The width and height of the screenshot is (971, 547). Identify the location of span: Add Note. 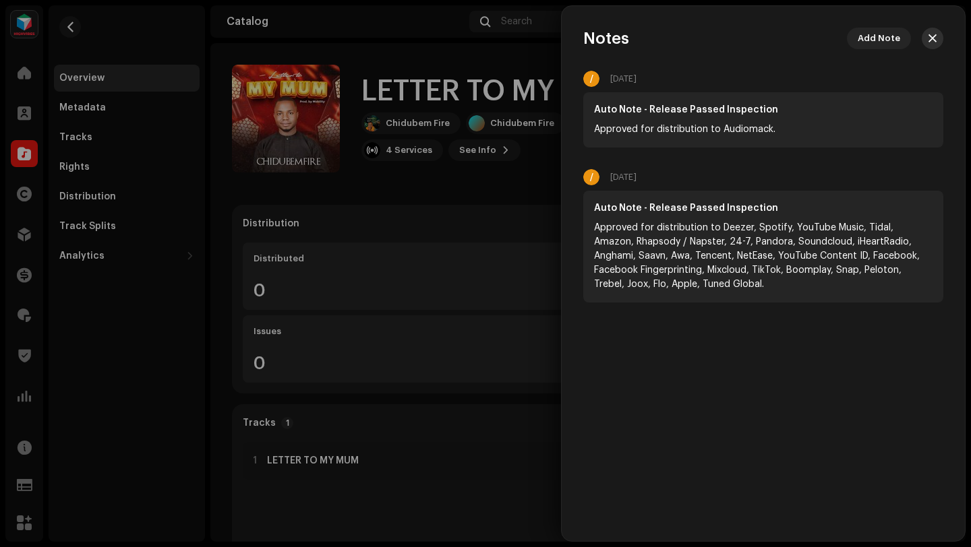
(878, 38).